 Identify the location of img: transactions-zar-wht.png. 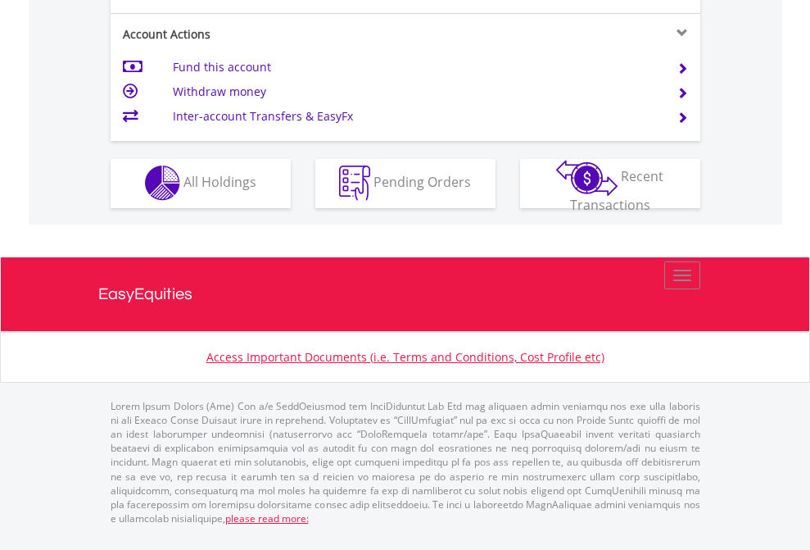
(586, 178).